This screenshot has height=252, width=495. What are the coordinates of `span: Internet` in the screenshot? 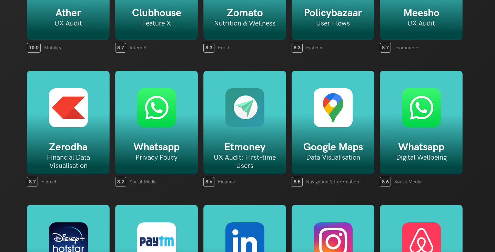 It's located at (138, 48).